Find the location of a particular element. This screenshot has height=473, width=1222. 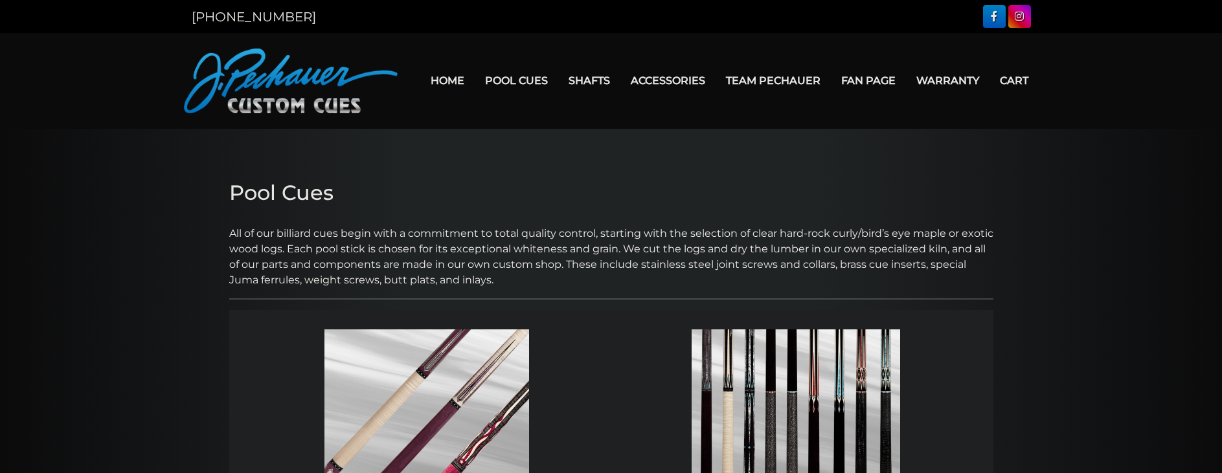

a: Fan Page is located at coordinates (868, 80).